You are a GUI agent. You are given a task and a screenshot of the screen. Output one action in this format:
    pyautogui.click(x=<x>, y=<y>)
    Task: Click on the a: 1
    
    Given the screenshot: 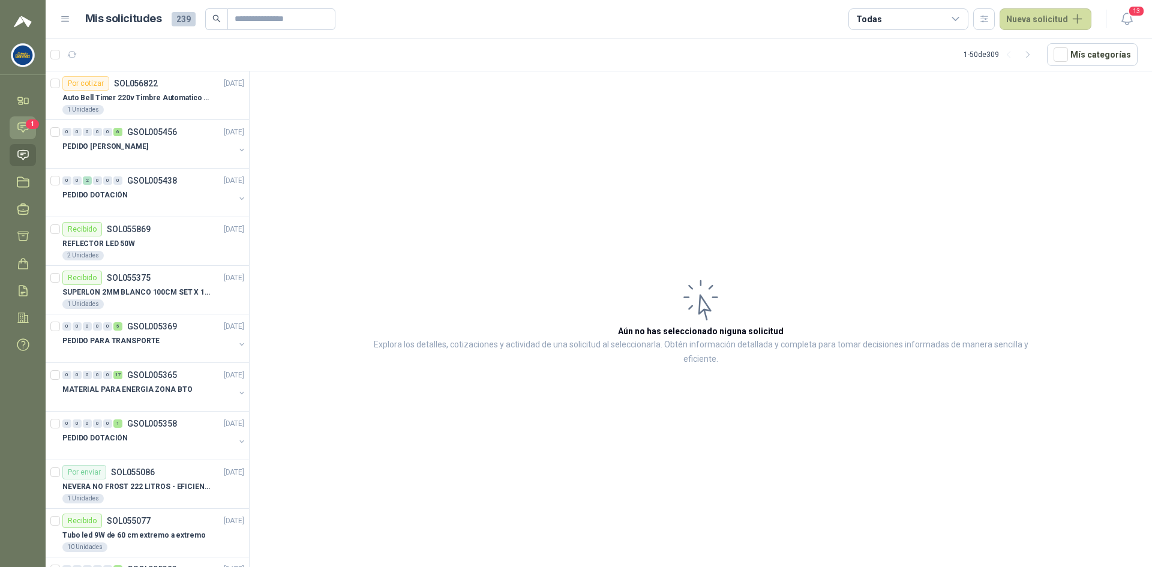 What is the action you would take?
    pyautogui.click(x=23, y=127)
    